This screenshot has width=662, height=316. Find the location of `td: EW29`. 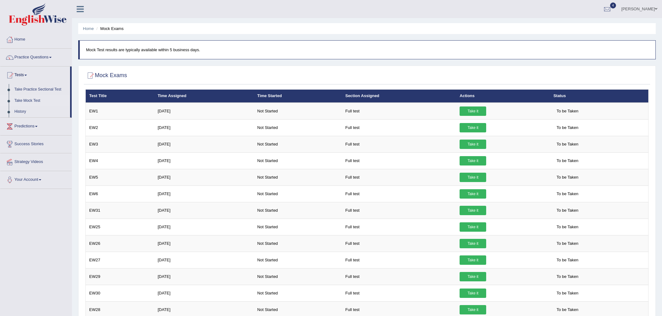

td: EW29 is located at coordinates (120, 277).